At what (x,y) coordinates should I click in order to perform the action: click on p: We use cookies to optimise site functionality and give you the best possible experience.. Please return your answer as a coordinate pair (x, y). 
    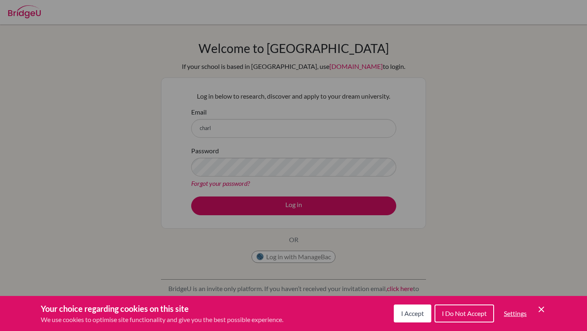
    Looking at the image, I should click on (162, 320).